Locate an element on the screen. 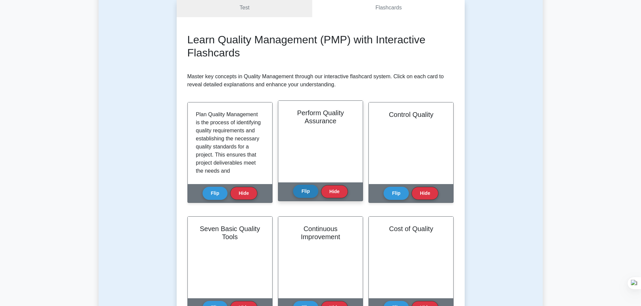 The height and width of the screenshot is (306, 641). h2: Control Quality is located at coordinates (411, 115).